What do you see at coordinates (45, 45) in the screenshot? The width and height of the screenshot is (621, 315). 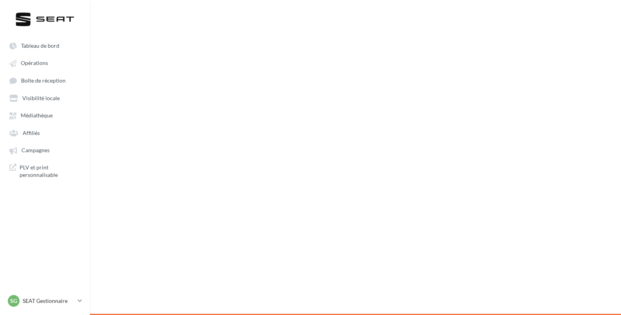 I see `a: Tableau de bord` at bounding box center [45, 45].